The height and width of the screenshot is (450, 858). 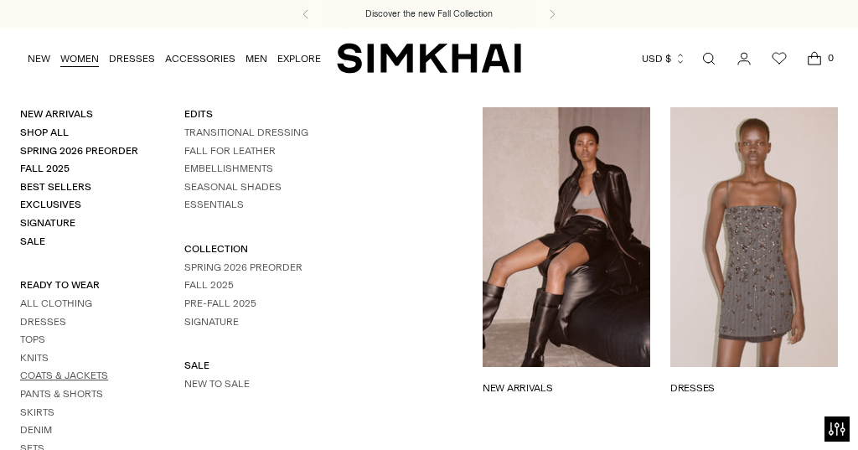 I want to click on a: SIMKHAI, so click(x=429, y=58).